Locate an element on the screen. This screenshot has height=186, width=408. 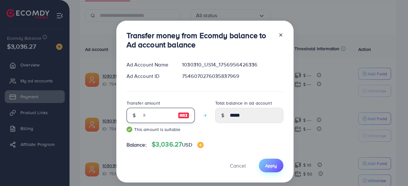
div: 7546070276035837969 is located at coordinates (232, 76).